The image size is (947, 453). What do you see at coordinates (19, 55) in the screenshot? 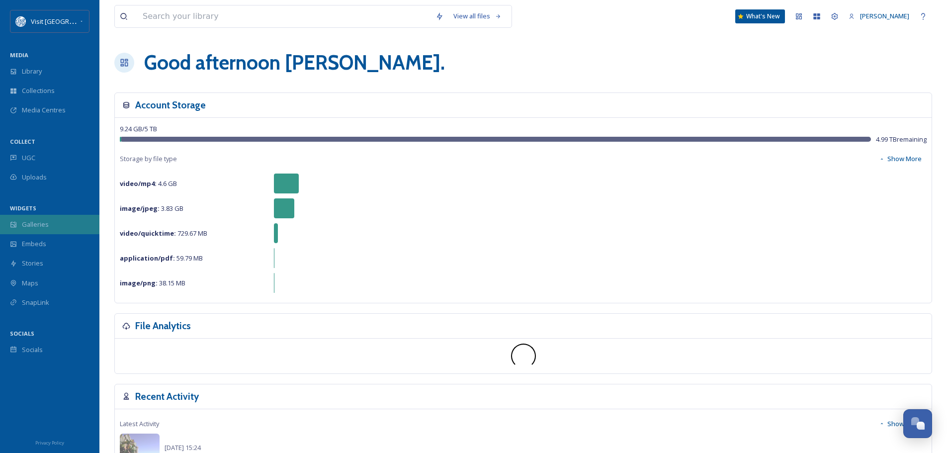
I see `span: MEDIA` at bounding box center [19, 55].